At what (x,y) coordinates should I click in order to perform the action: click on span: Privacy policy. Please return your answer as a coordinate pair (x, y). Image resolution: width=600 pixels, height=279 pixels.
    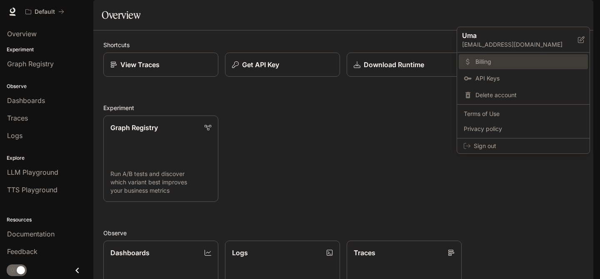
    Looking at the image, I should click on (524, 129).